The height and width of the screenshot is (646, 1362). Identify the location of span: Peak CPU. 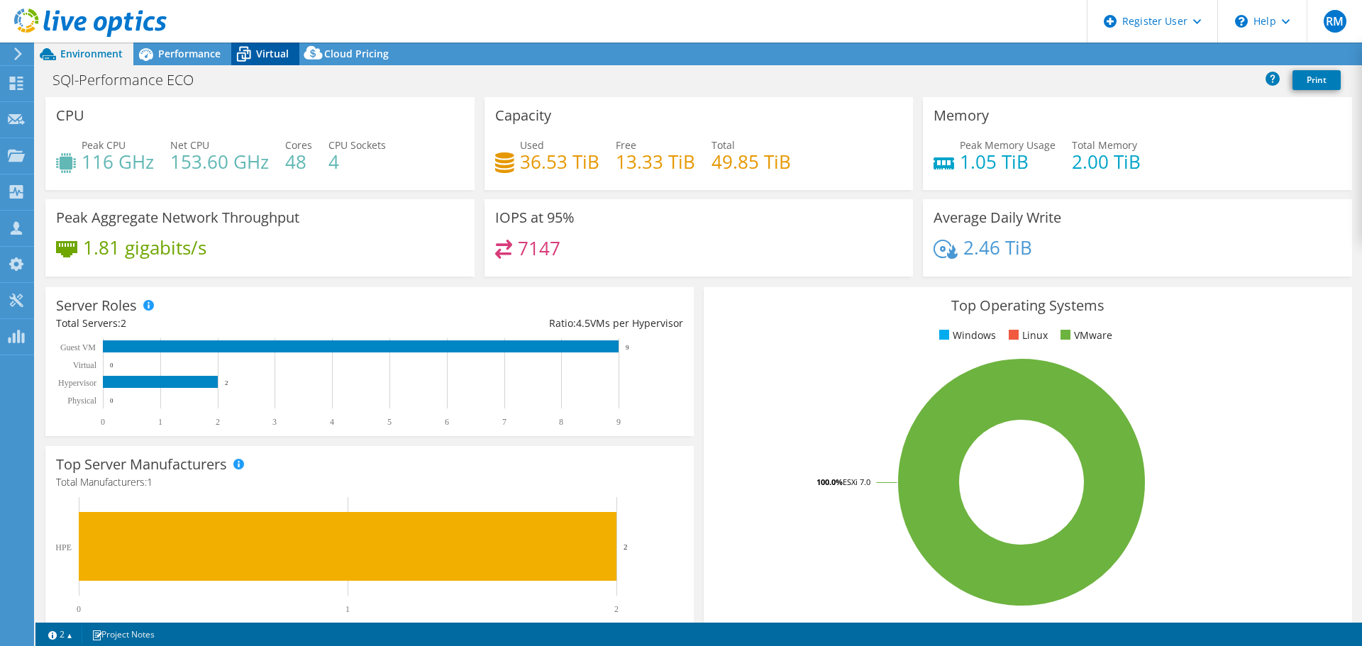
(104, 145).